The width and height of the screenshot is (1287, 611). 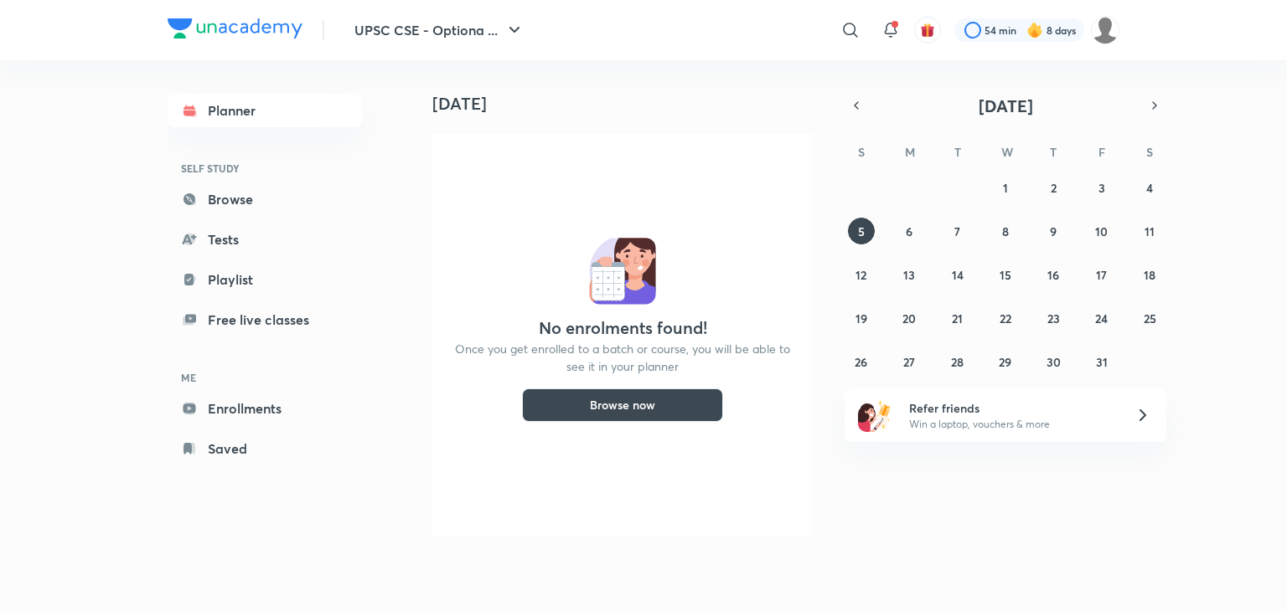 What do you see at coordinates (861, 318) in the screenshot?
I see `button: October 19, 2025` at bounding box center [861, 318].